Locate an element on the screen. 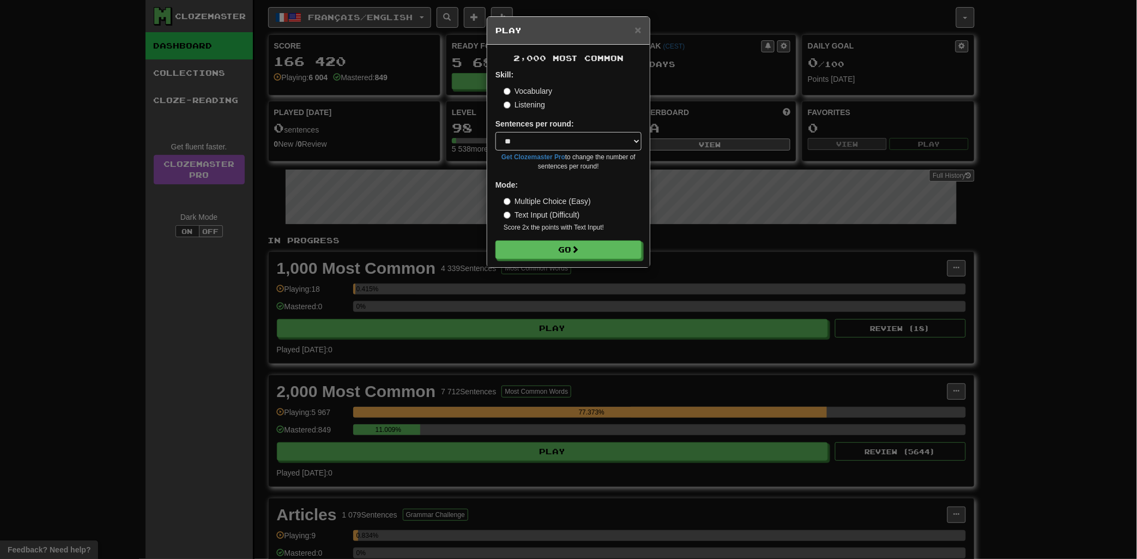  label: Multiple Choice (Easy) is located at coordinates (547, 201).